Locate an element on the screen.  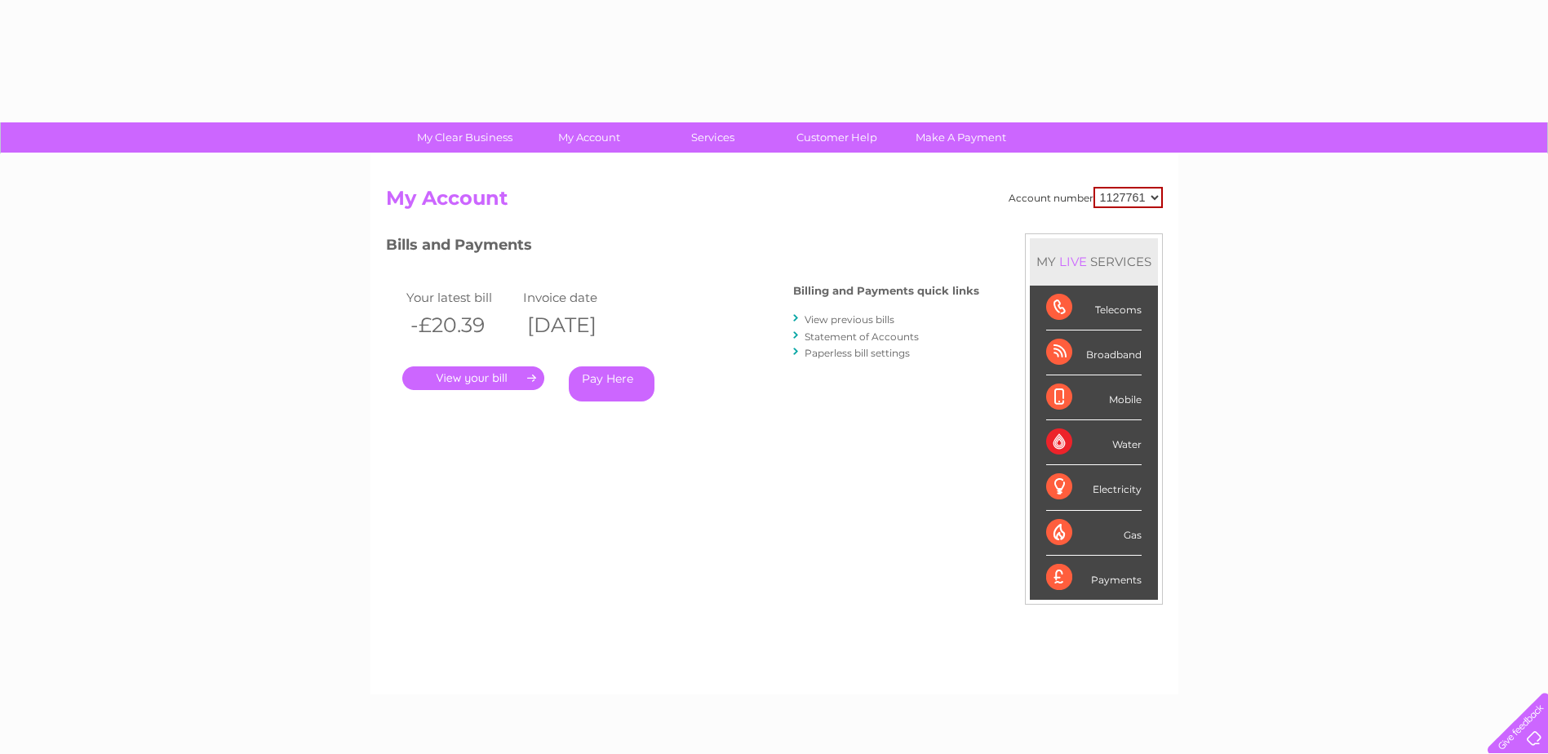
a: Pay Here is located at coordinates (611, 384).